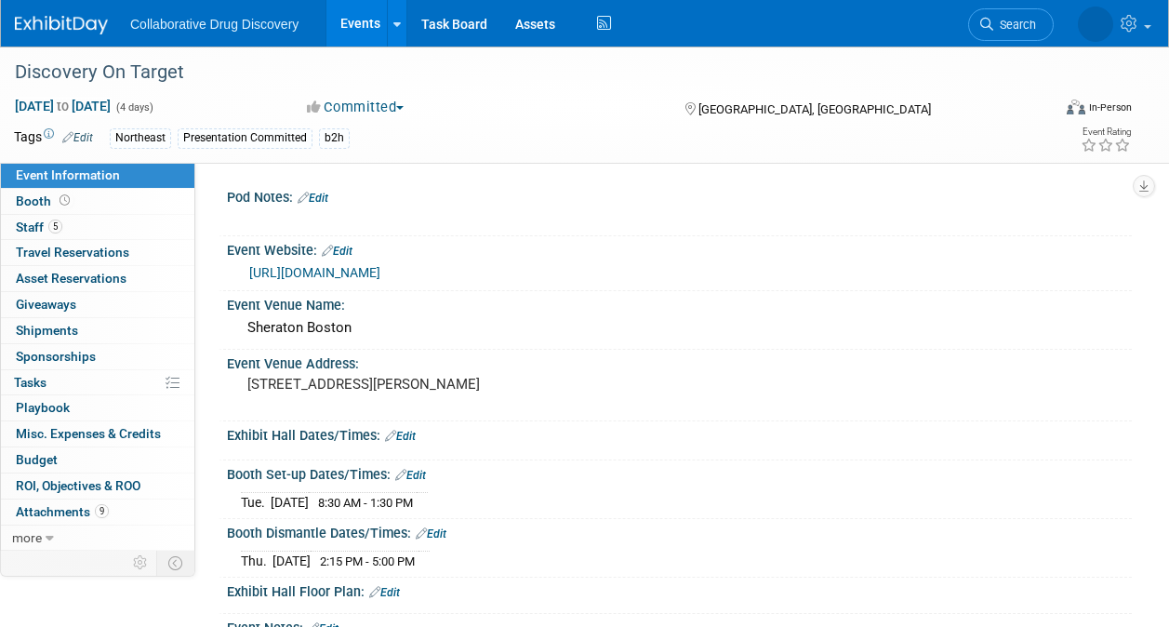 The image size is (1169, 627). I want to click on td: Tue., so click(256, 501).